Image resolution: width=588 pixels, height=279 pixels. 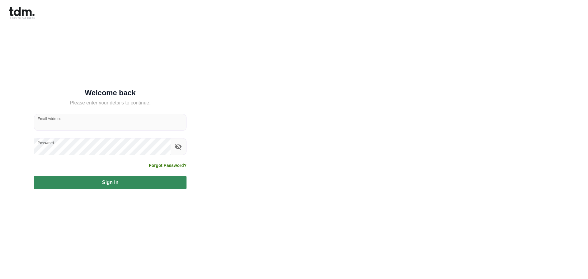 I want to click on button: toggle password visibility, so click(x=178, y=147).